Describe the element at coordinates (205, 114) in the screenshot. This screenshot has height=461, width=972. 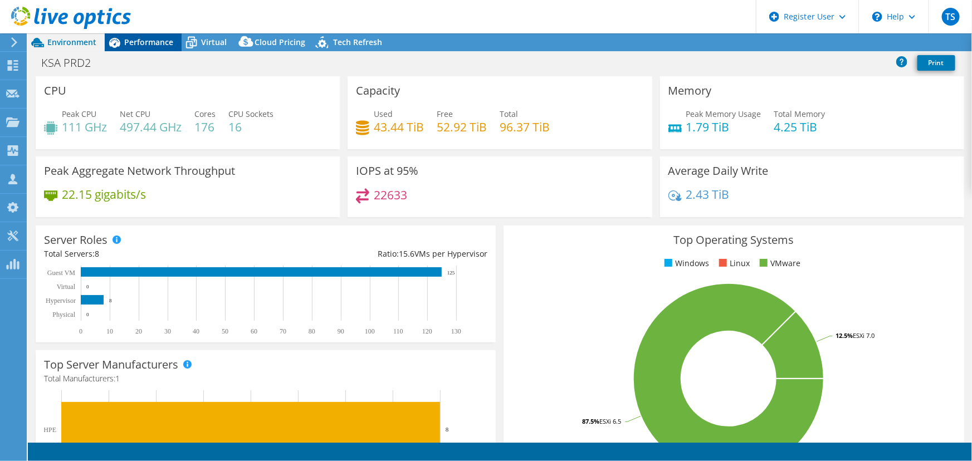
I see `span: Cores` at that location.